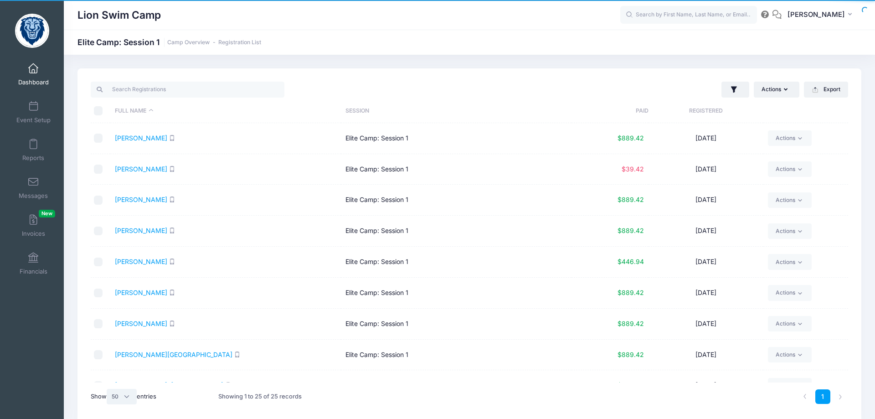  What do you see at coordinates (169, 42) in the screenshot?
I see `h1: Elite Camp: Session 1` at bounding box center [169, 42].